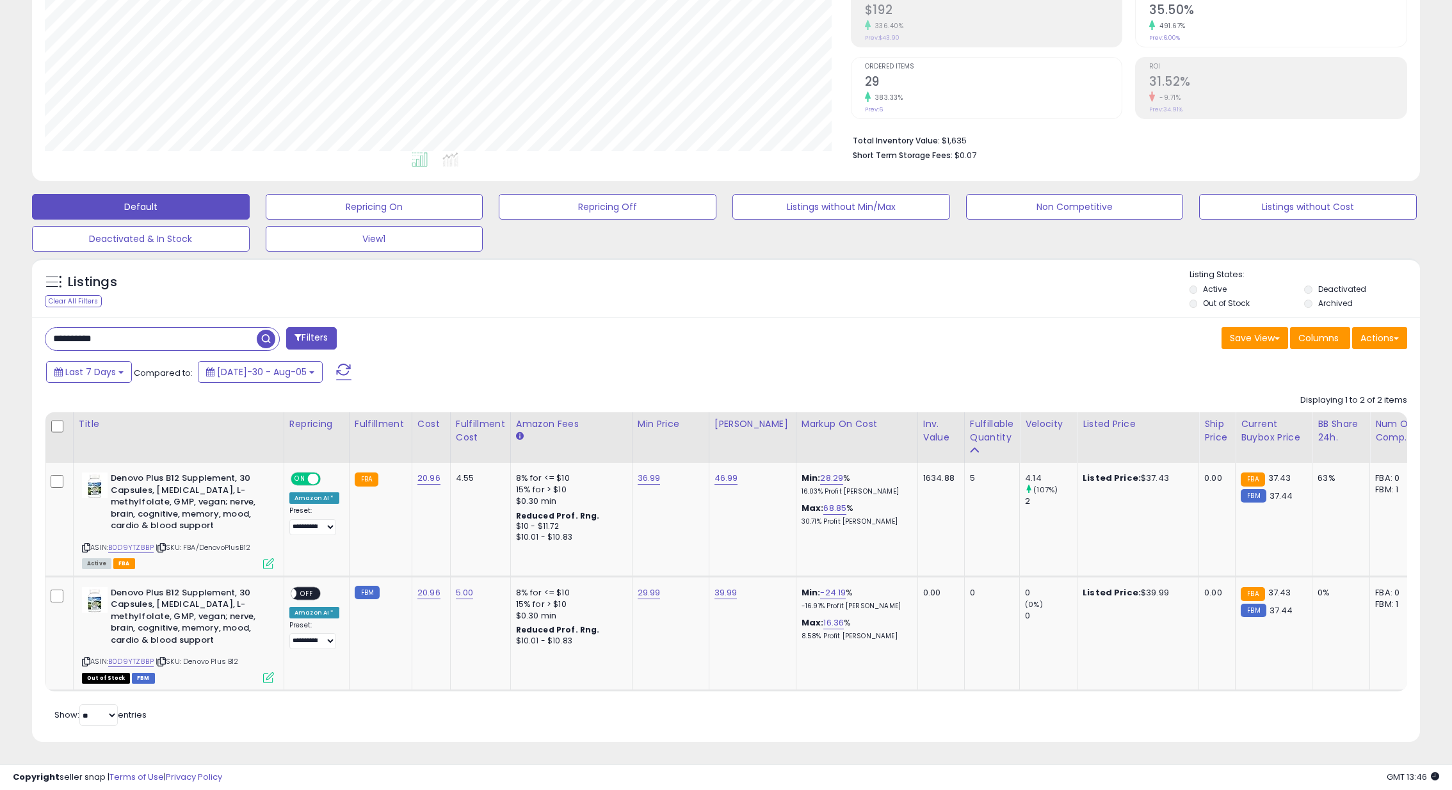  Describe the element at coordinates (300, 479) in the screenshot. I see `span: ON` at that location.